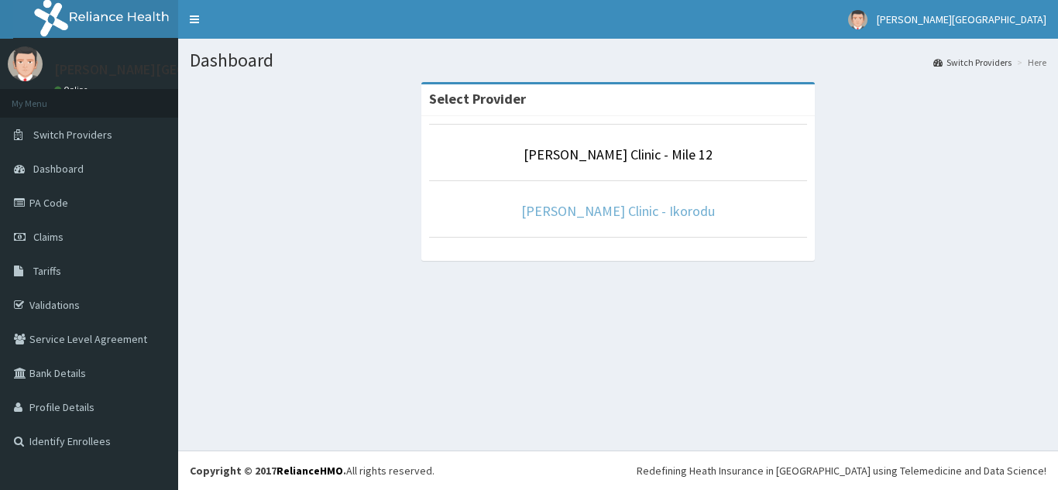  What do you see at coordinates (618, 60) in the screenshot?
I see `h1: Dashboard` at bounding box center [618, 60].